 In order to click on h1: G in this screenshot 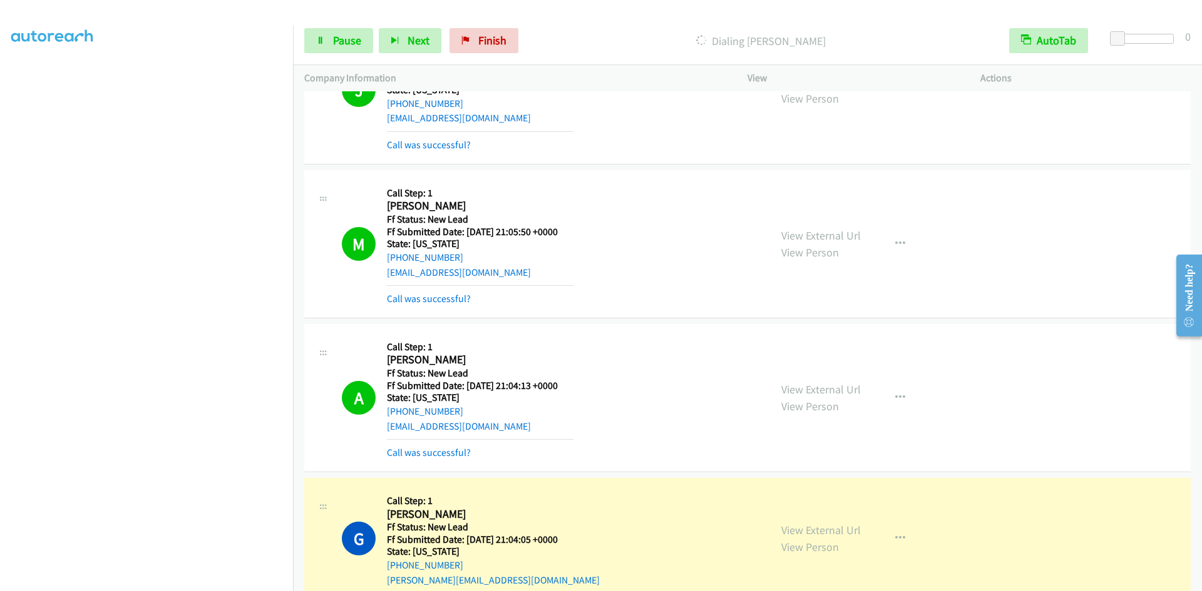, I will do `click(359, 539)`.